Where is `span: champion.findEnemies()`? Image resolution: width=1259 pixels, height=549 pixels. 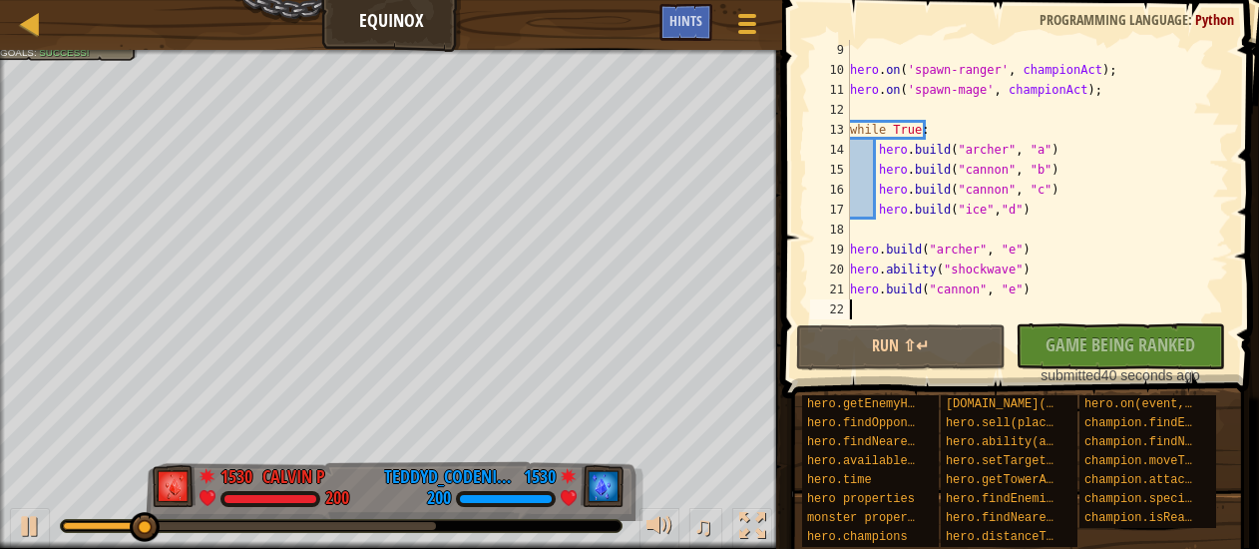
span: champion.findEnemies() is located at coordinates (1163, 423).